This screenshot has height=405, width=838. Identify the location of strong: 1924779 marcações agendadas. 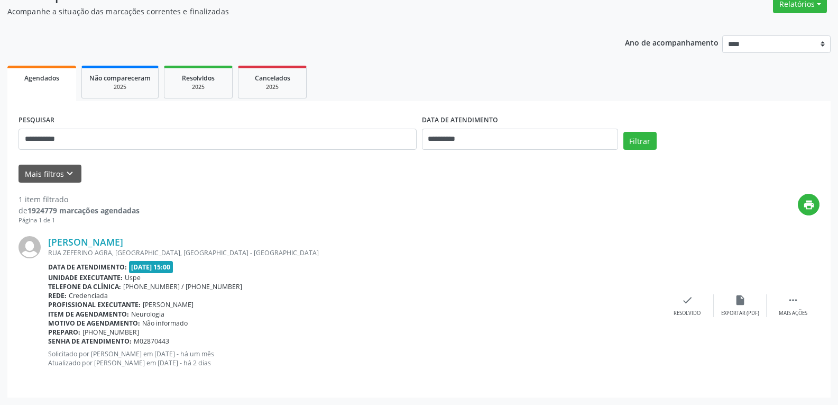
(84, 210).